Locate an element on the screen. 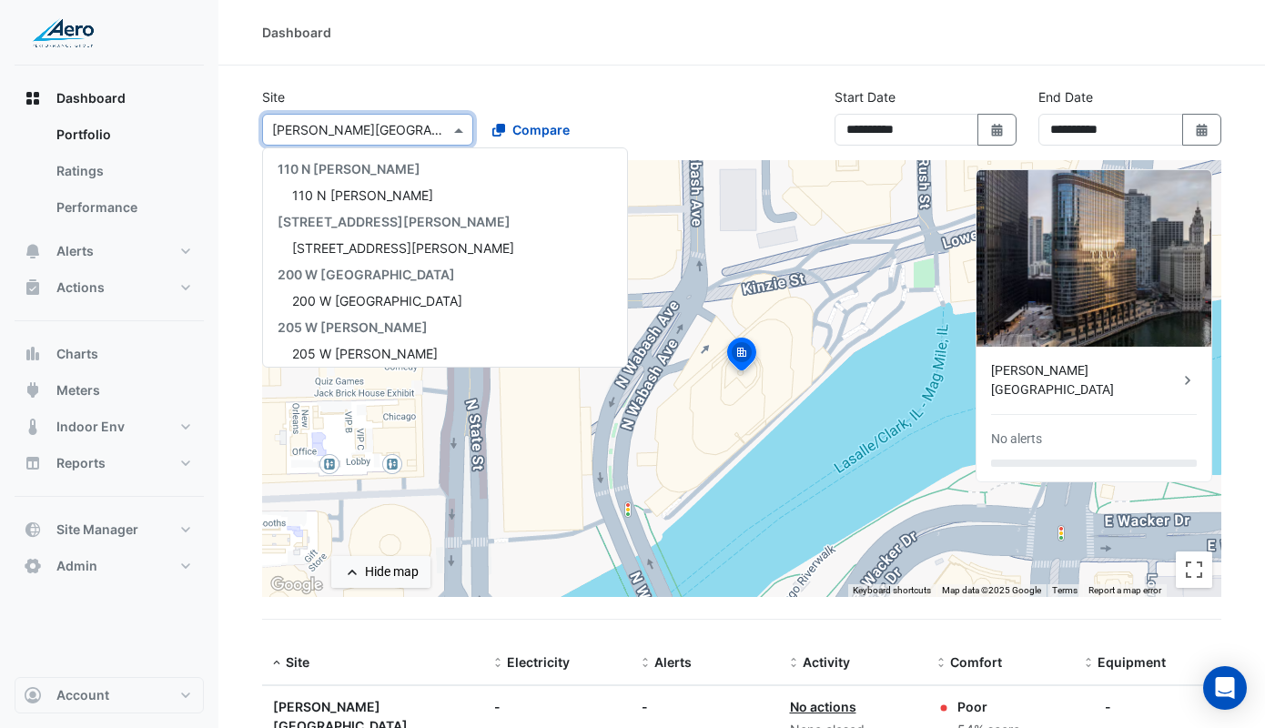  span: Account is located at coordinates (83, 695).